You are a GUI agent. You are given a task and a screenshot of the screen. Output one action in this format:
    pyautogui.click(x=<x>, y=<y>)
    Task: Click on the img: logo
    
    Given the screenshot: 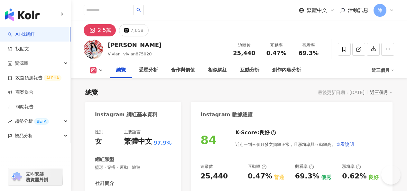 What is the action you would take?
    pyautogui.click(x=22, y=15)
    